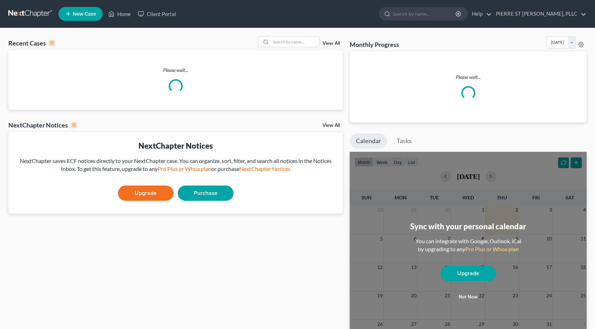  Describe the element at coordinates (368, 141) in the screenshot. I see `a: Calendar` at that location.